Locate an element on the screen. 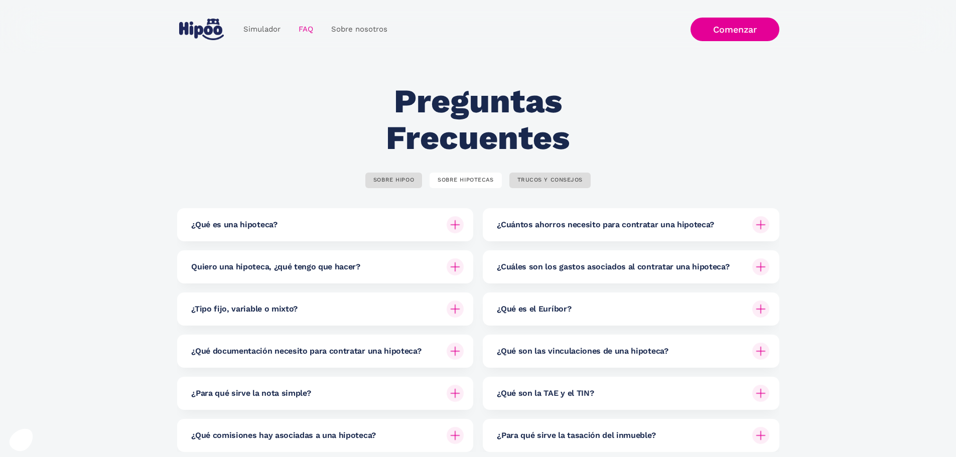 This screenshot has height=457, width=956. a: Sobre nosotros is located at coordinates (359, 29).